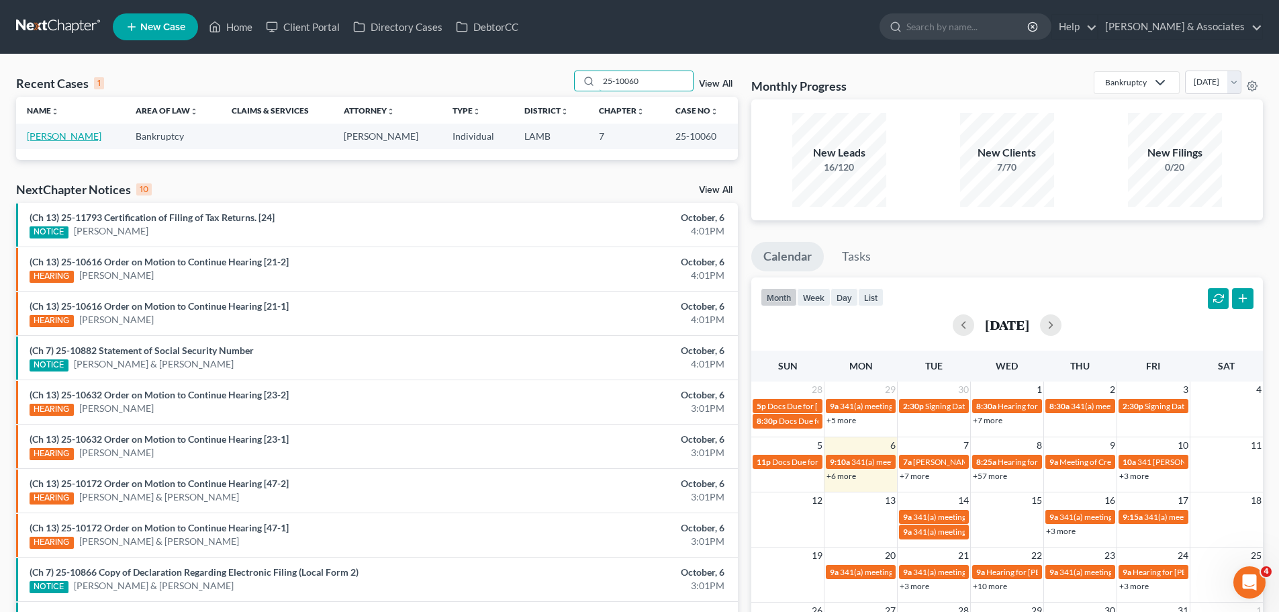 Image resolution: width=1279 pixels, height=612 pixels. I want to click on span: Sun, so click(788, 365).